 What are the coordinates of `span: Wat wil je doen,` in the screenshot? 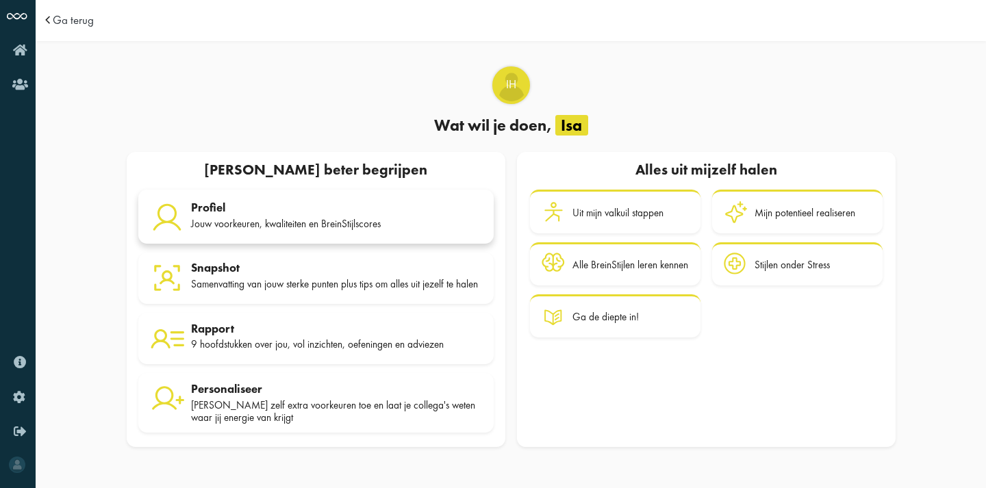 It's located at (493, 125).